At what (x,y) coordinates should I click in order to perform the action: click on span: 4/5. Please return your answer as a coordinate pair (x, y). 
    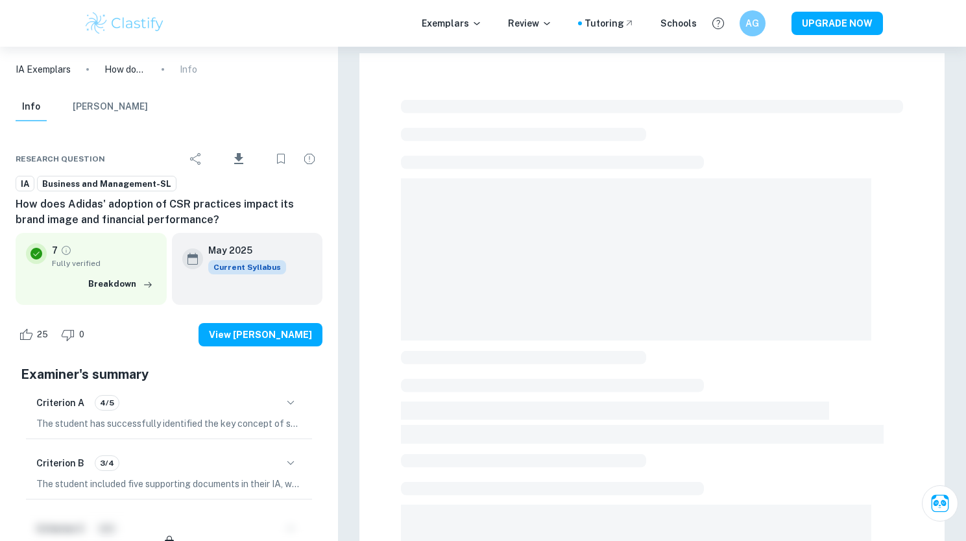
    Looking at the image, I should click on (107, 403).